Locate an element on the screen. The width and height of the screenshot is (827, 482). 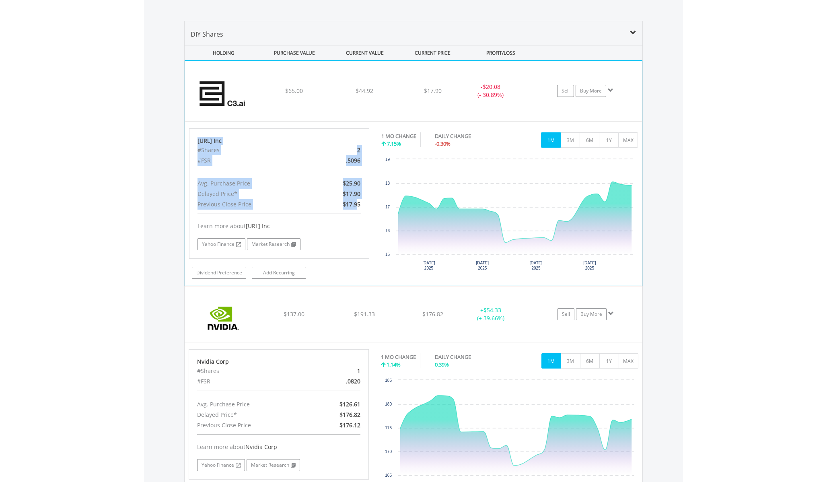
img: EQU.US.NVDA.png is located at coordinates (223, 318).